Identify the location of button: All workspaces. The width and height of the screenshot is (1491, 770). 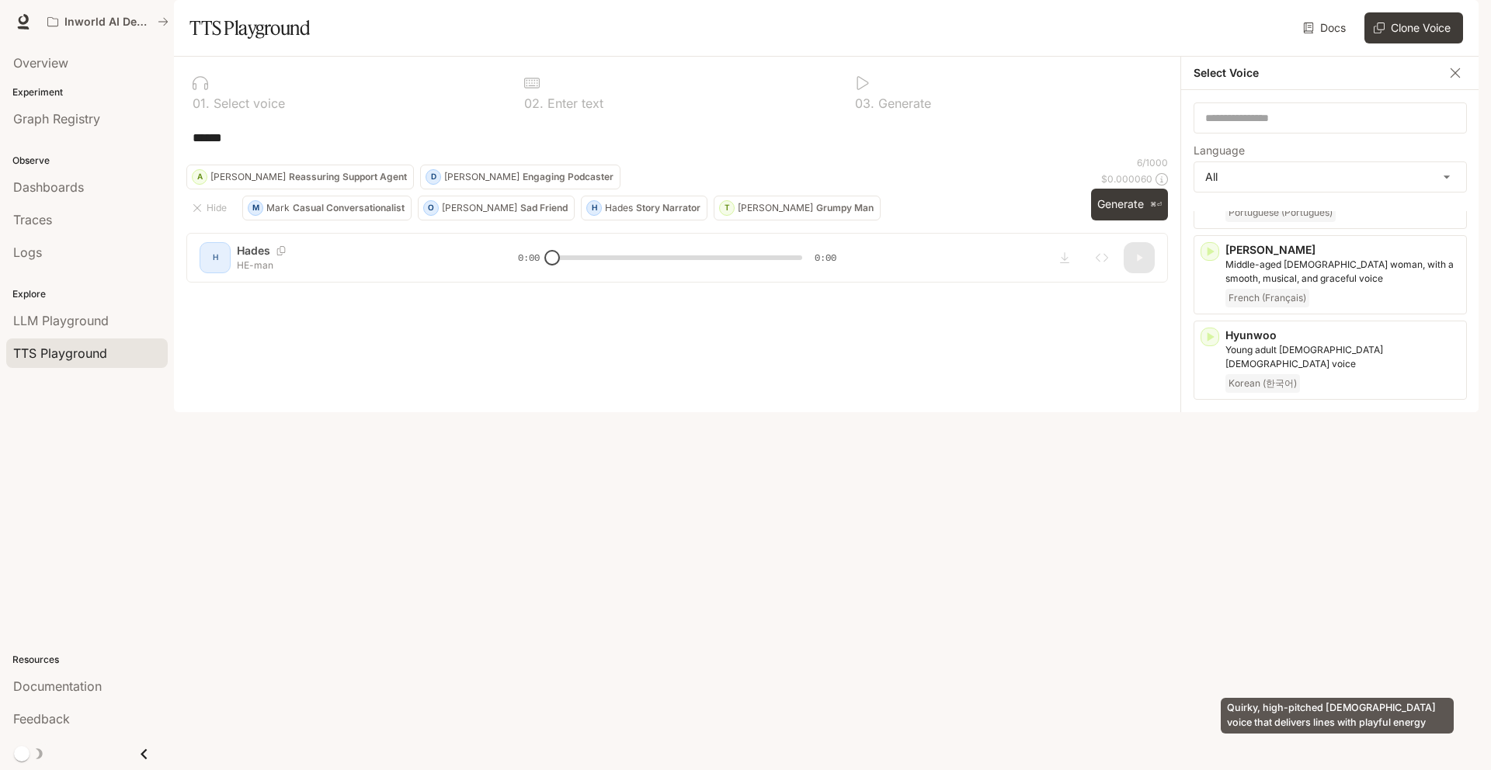
(108, 22).